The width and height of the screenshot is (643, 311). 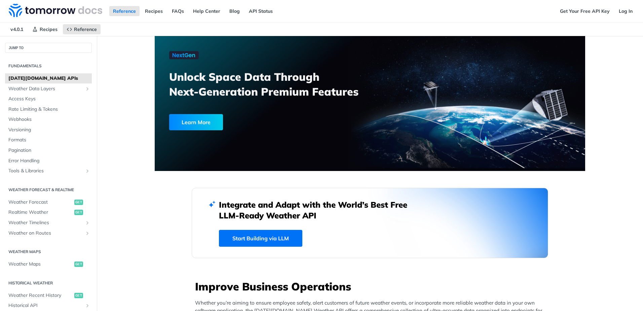 What do you see at coordinates (46, 305) in the screenshot?
I see `span: Historical API` at bounding box center [46, 305].